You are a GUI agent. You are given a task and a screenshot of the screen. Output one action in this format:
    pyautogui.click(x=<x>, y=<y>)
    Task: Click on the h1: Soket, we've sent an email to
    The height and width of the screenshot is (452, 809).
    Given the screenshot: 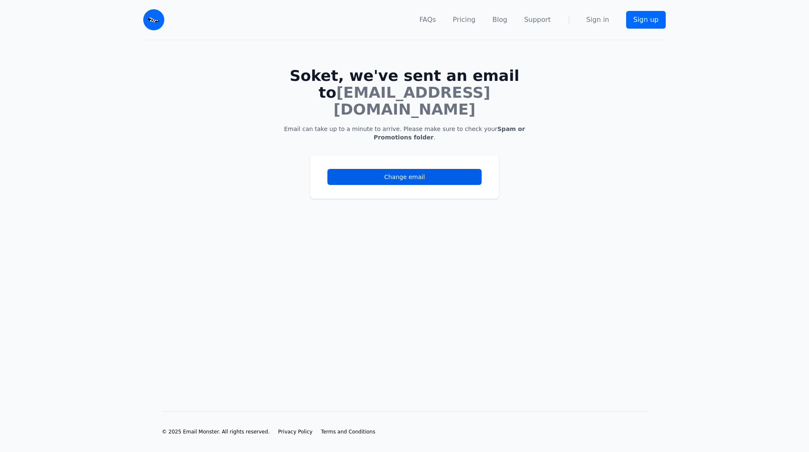 What is the action you would take?
    pyautogui.click(x=404, y=93)
    